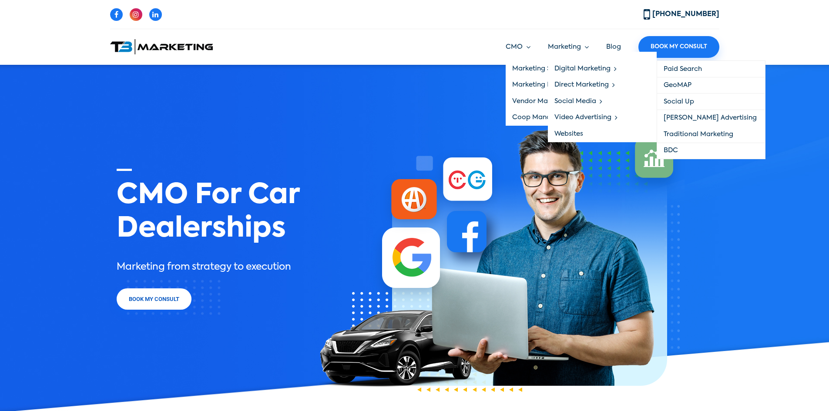 This screenshot has height=411, width=829. Describe the element at coordinates (603, 118) in the screenshot. I see `a: Video Advertising` at that location.